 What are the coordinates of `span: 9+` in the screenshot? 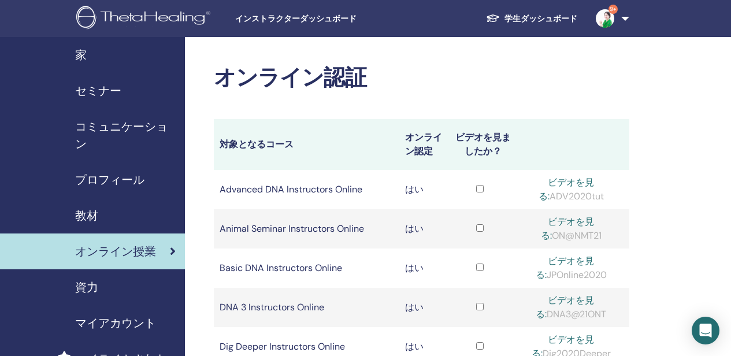 It's located at (613, 9).